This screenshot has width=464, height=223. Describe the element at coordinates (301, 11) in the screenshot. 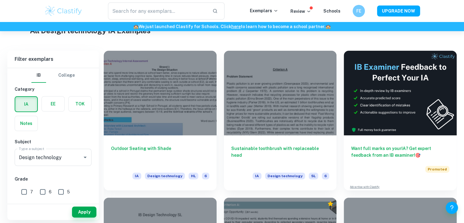

I see `p: Review` at that location.